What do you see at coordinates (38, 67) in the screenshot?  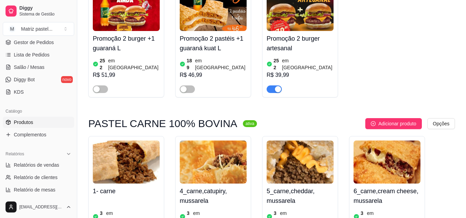 I see `a: Salão / Mesas` at bounding box center [38, 67].